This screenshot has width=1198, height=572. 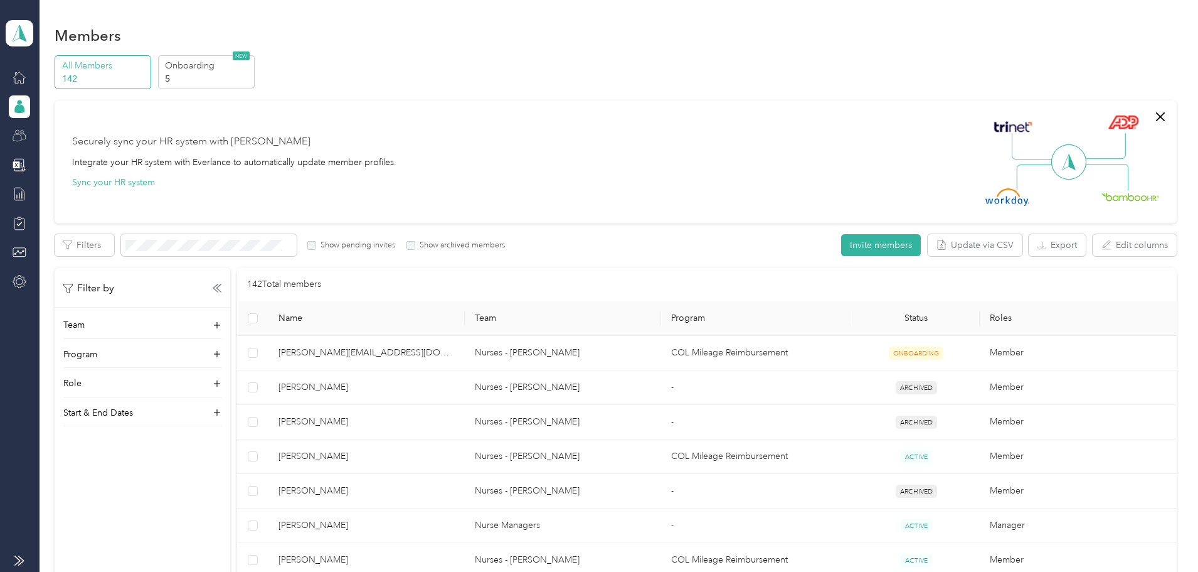 What do you see at coordinates (1131, 196) in the screenshot?
I see `img: BambooHR` at bounding box center [1131, 196].